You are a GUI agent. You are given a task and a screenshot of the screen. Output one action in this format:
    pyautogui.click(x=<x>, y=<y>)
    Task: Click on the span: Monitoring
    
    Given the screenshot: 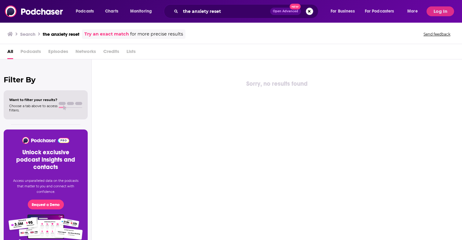 What is the action you would take?
    pyautogui.click(x=141, y=11)
    